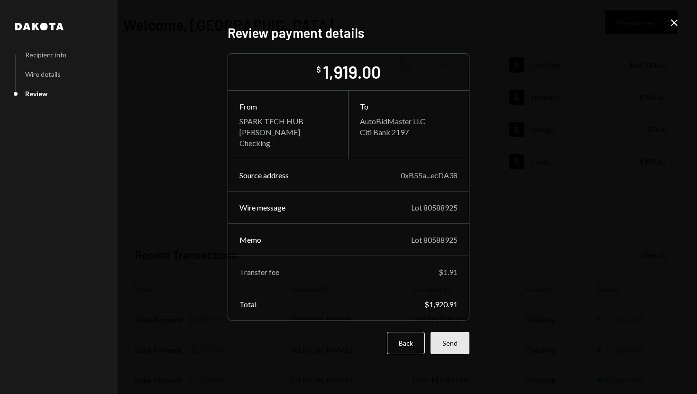 The height and width of the screenshot is (394, 697). What do you see at coordinates (429, 175) in the screenshot?
I see `div: 0xB55a...ecDA38` at bounding box center [429, 175].